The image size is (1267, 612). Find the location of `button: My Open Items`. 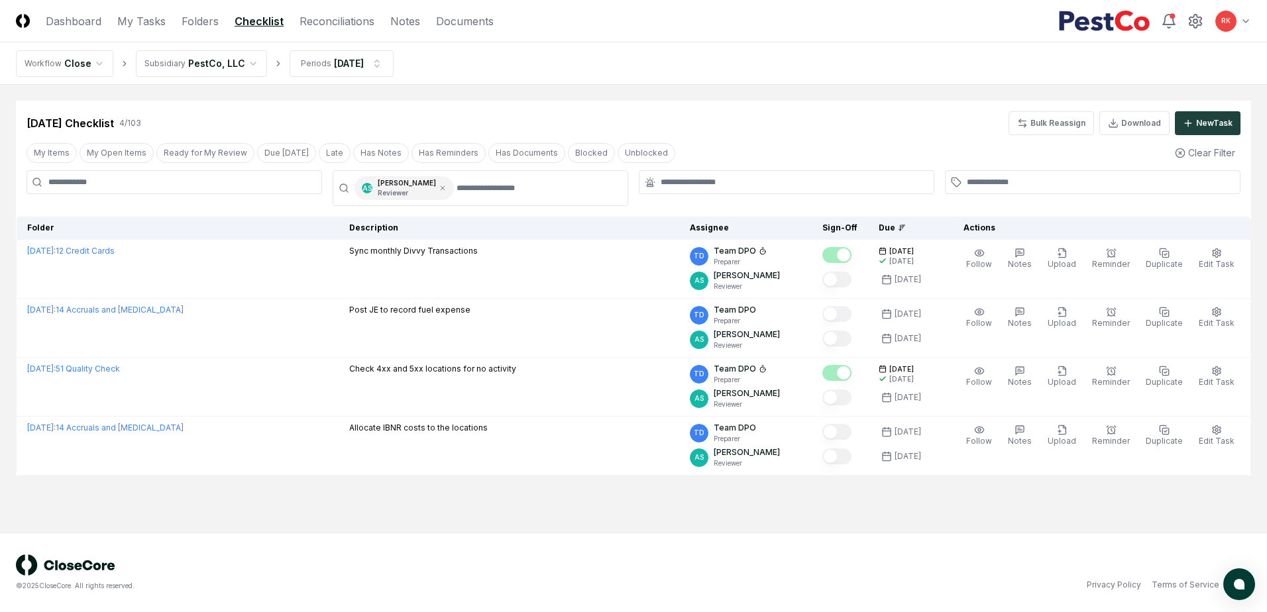

button: My Open Items is located at coordinates (117, 153).